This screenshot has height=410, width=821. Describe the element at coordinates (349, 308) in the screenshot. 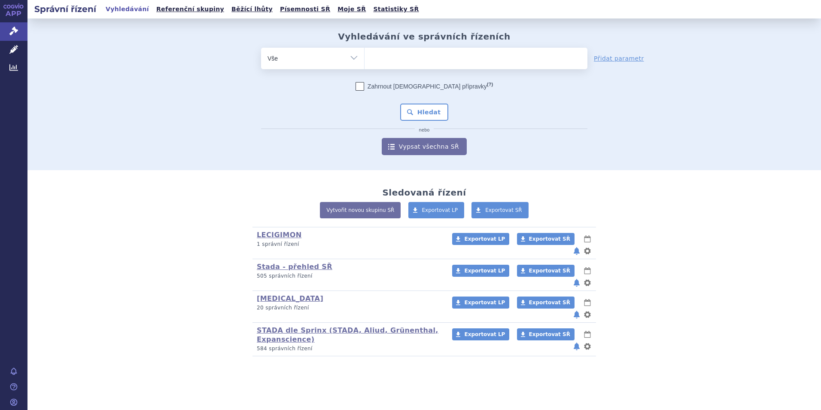

I see `p: 20 správních řízení` at that location.